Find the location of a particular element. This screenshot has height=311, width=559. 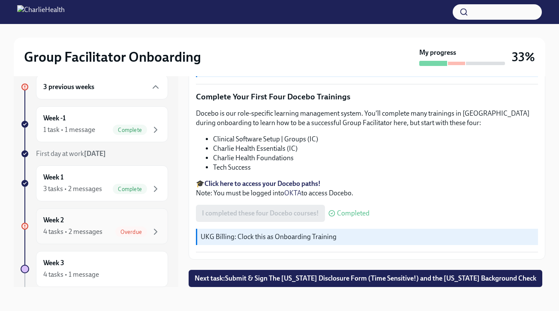

div: 3 previous weeks is located at coordinates (102, 87).